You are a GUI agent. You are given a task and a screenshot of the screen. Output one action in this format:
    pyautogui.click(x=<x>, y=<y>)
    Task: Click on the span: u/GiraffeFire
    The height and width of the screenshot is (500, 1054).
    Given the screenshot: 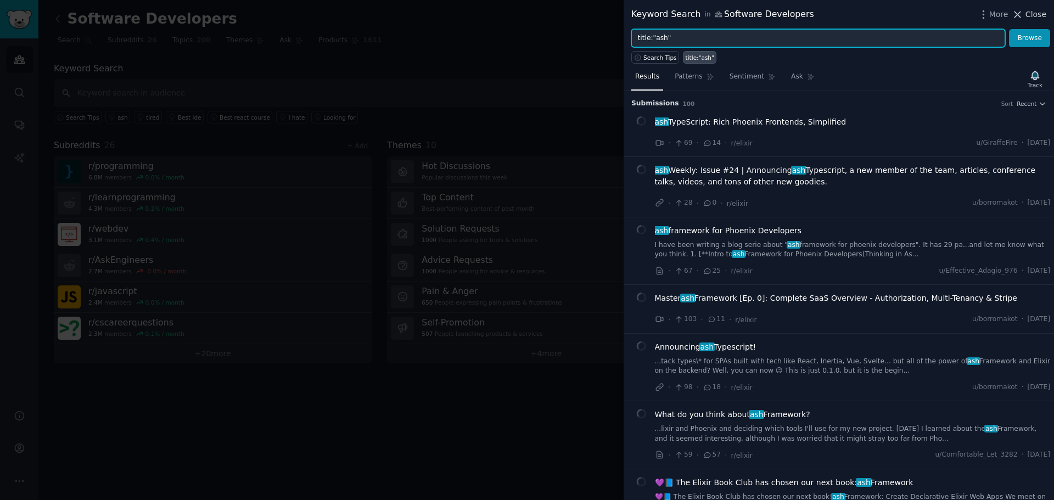 What is the action you would take?
    pyautogui.click(x=996, y=143)
    